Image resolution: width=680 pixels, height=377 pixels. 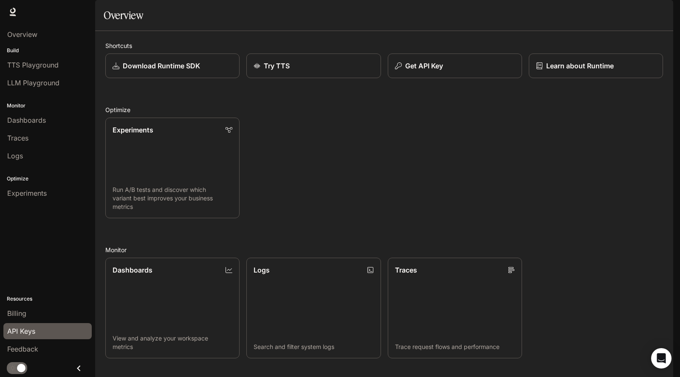 What do you see at coordinates (455, 66) in the screenshot?
I see `button: Get API Key` at bounding box center [455, 66].